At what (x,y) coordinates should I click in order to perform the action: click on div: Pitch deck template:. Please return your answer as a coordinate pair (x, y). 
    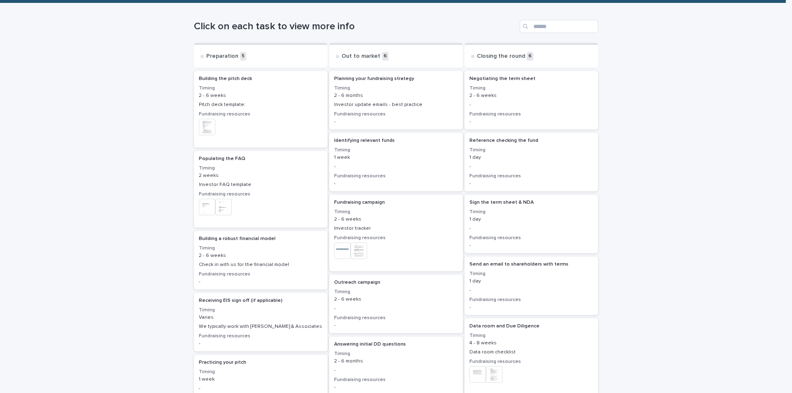
    Looking at the image, I should click on (261, 105).